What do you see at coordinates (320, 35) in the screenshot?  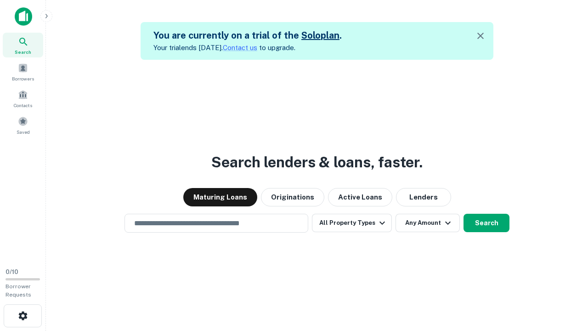 I see `a: Soloplan` at bounding box center [320, 35].